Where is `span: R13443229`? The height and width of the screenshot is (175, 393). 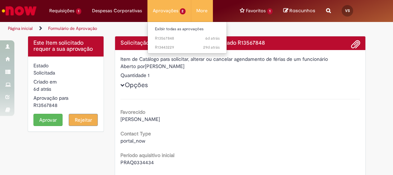
span: R13443229 is located at coordinates (187, 47).